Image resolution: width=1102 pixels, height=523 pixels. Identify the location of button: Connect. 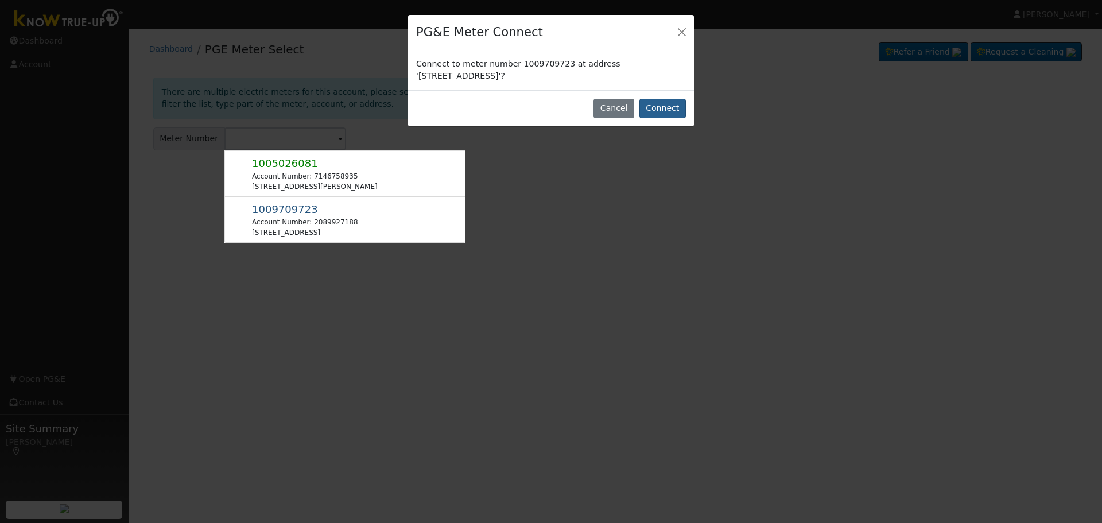
(662, 108).